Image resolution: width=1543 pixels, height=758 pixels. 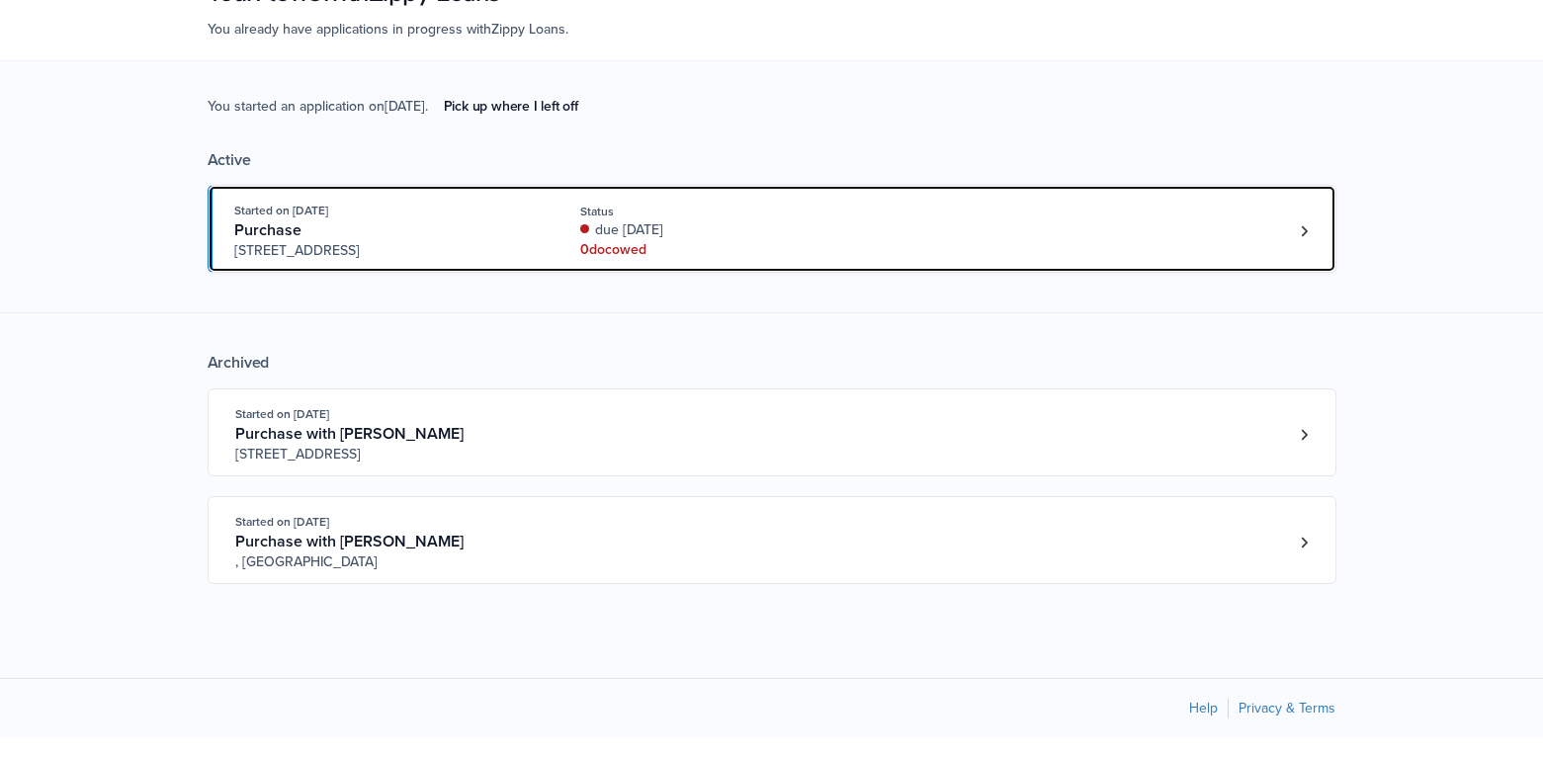 I want to click on a: Open loan 4197546, so click(x=772, y=432).